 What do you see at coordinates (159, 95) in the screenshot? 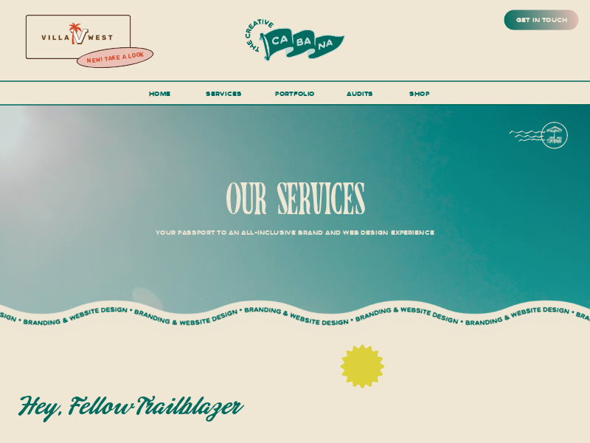
I see `h3: Home` at bounding box center [159, 95].